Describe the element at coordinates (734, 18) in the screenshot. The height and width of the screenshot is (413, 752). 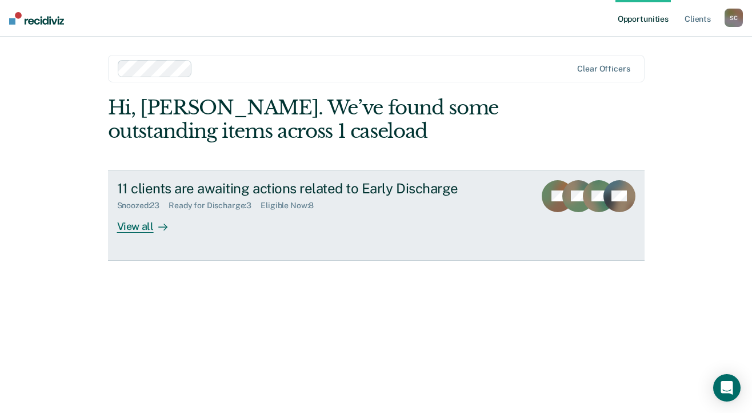
I see `div: S C` at that location.